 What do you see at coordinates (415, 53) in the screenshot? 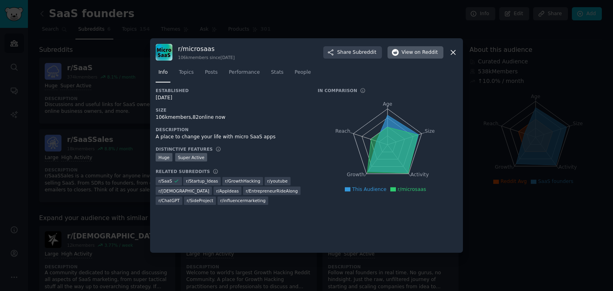
I see `button: Viewon Reddit` at bounding box center [415, 53].